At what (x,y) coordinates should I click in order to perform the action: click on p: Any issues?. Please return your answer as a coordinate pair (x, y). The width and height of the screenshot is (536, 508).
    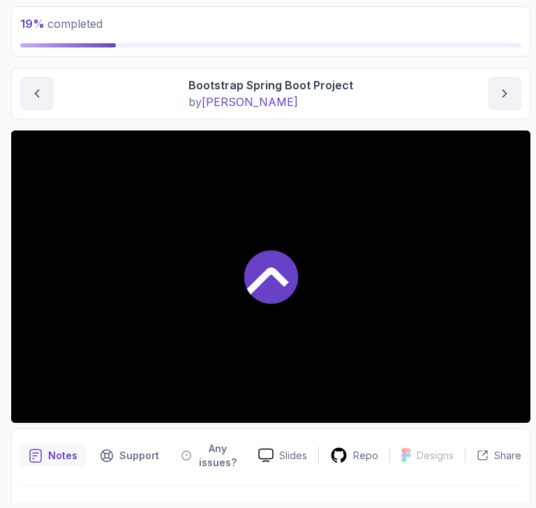
    Looking at the image, I should click on (218, 456).